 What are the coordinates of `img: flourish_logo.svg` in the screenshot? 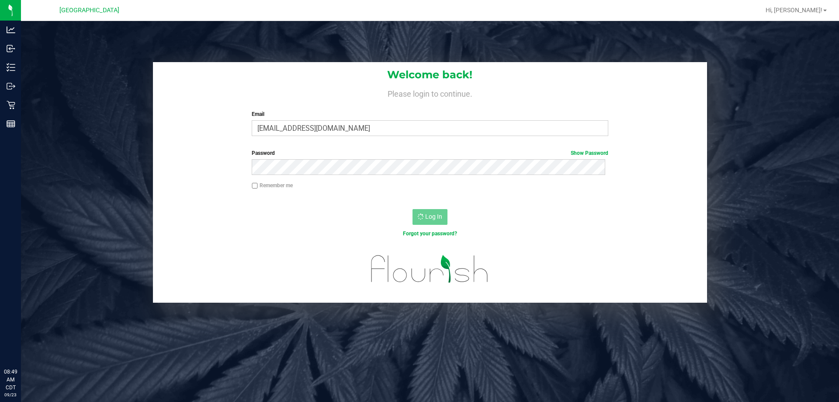 It's located at (429, 269).